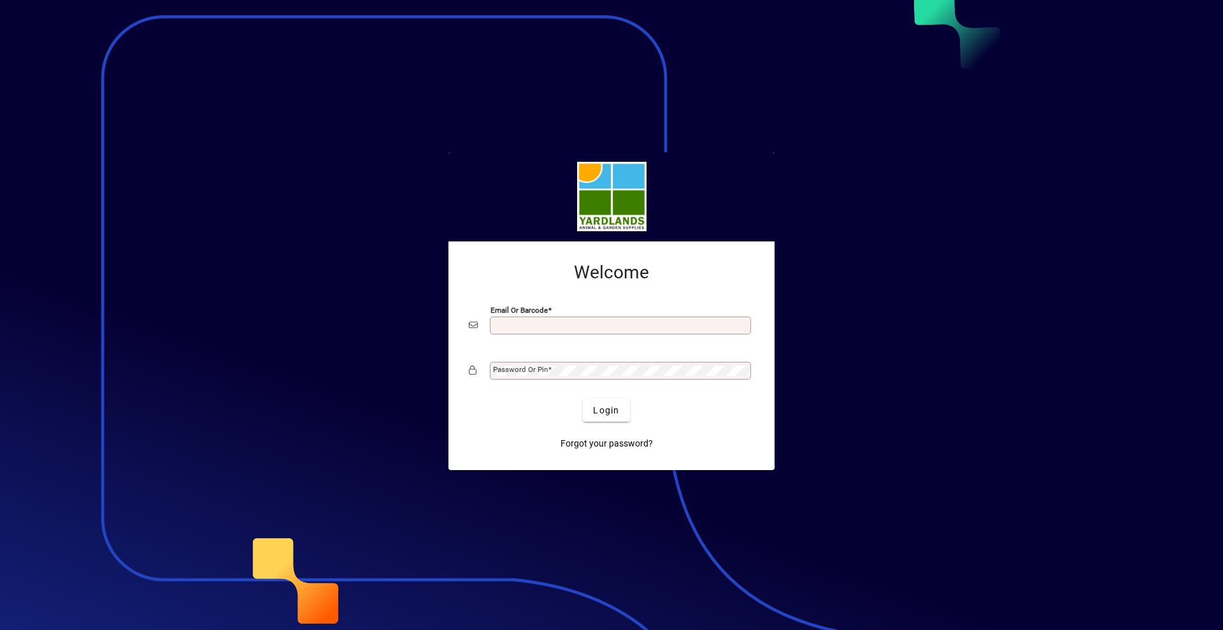 This screenshot has width=1223, height=630. I want to click on mat-label: Email or Barcode, so click(519, 310).